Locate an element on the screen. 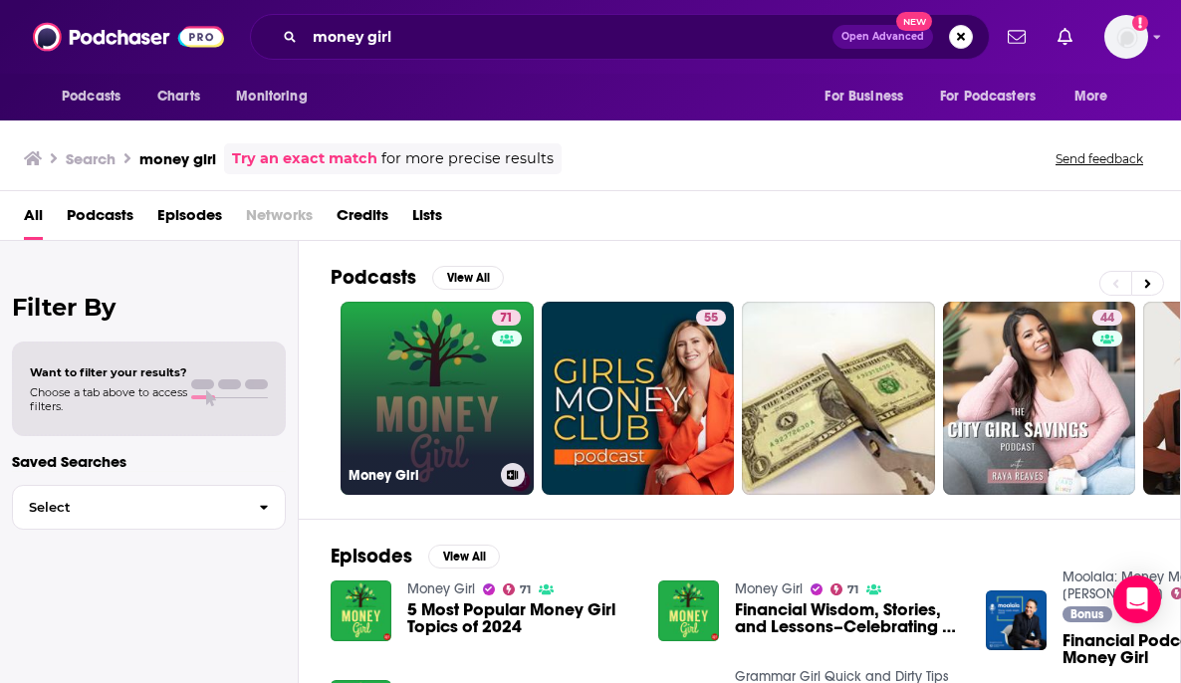  span: Financial Wisdom, Stories, and Lessons–Celebrating 15 Years of Money Girl is located at coordinates (848, 618).